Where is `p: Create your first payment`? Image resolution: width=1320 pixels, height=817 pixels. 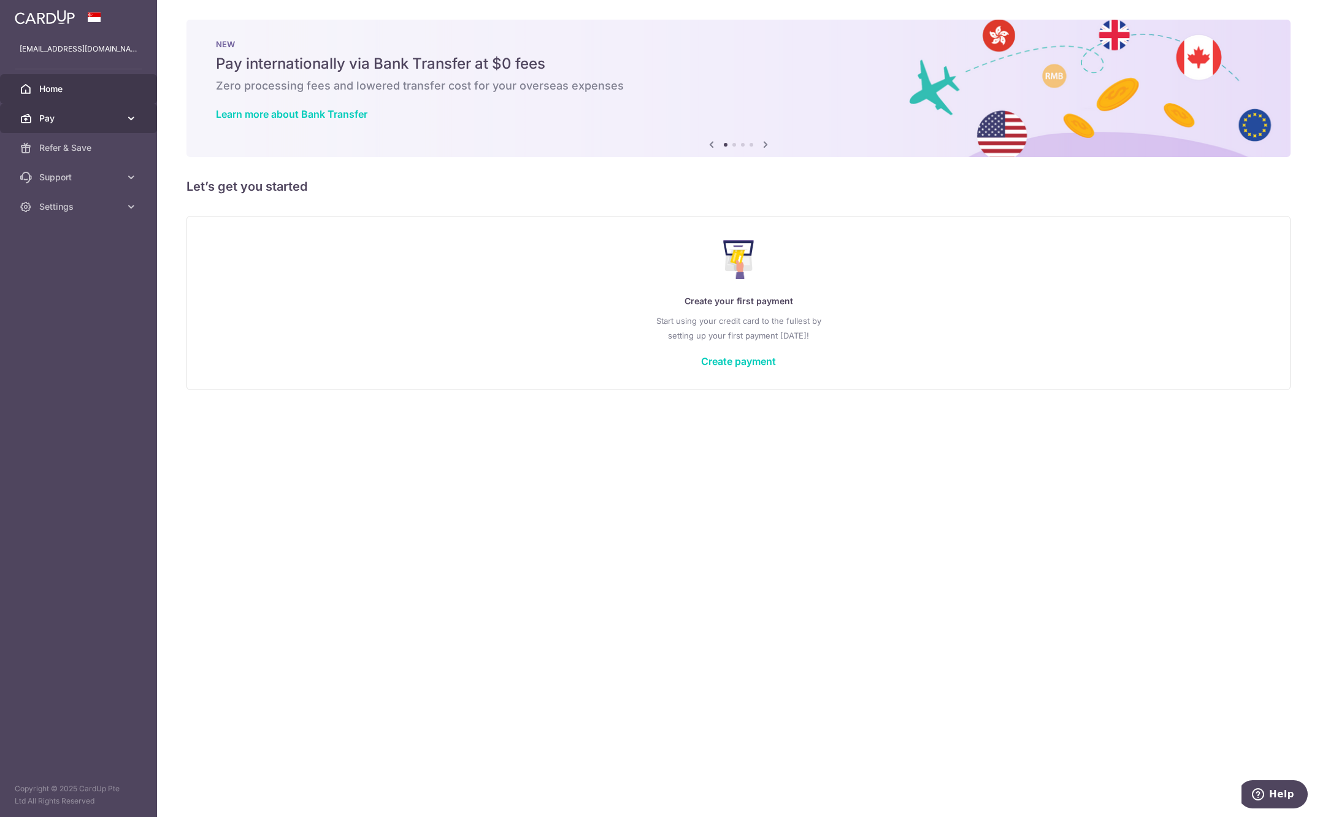 p: Create your first payment is located at coordinates (739, 301).